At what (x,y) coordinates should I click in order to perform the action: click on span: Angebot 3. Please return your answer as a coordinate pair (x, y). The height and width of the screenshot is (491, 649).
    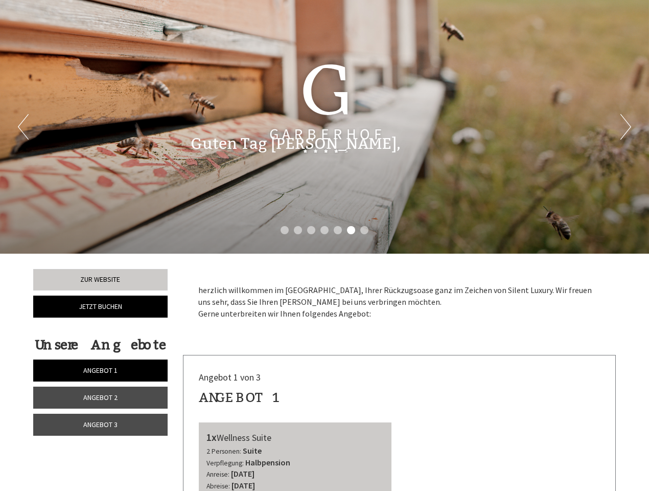
    Looking at the image, I should click on (100, 424).